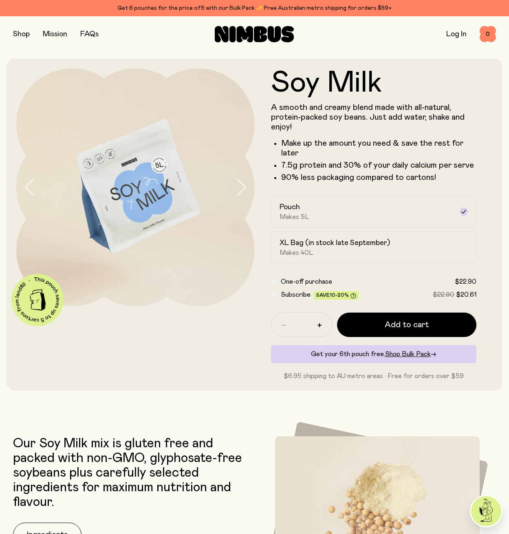 The height and width of the screenshot is (534, 509). What do you see at coordinates (406, 325) in the screenshot?
I see `button: Add to cart` at bounding box center [406, 325].